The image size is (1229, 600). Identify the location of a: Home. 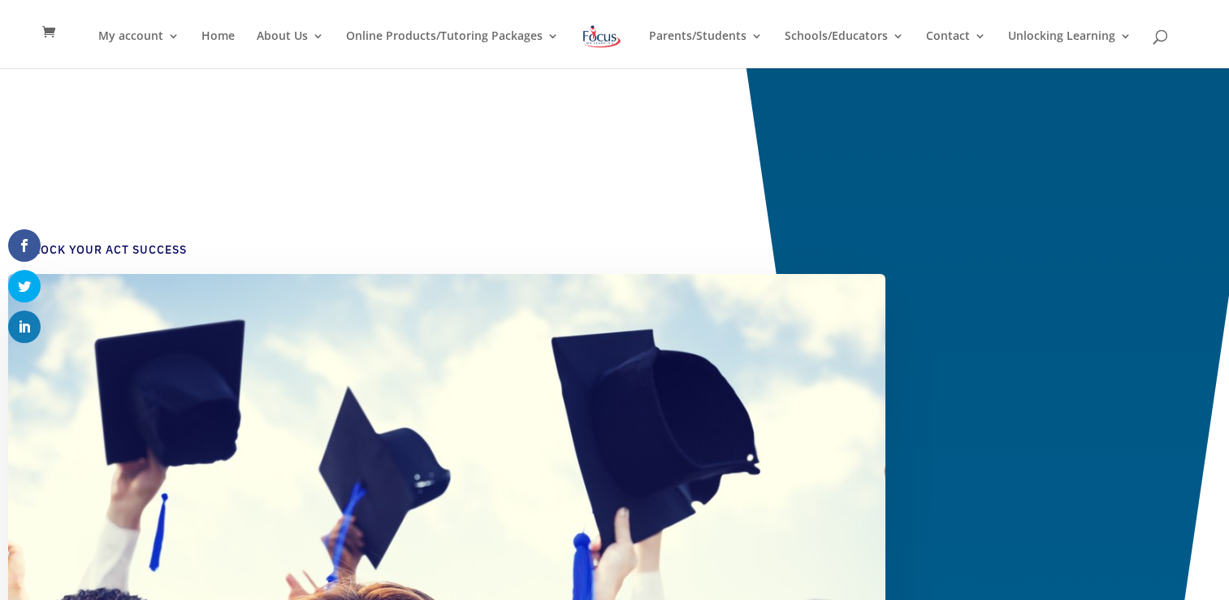
(218, 49).